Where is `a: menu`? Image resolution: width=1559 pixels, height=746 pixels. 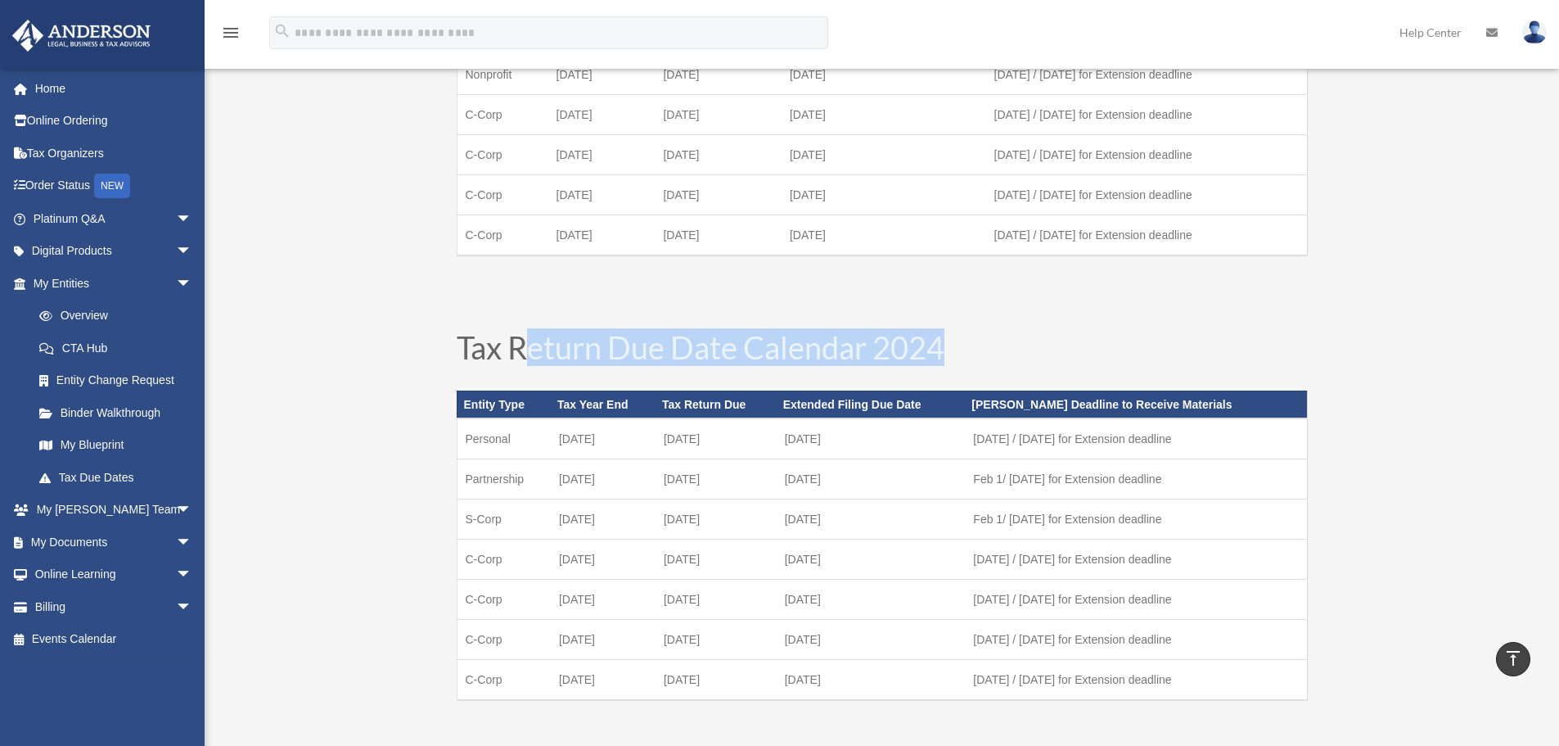 a: menu is located at coordinates (231, 35).